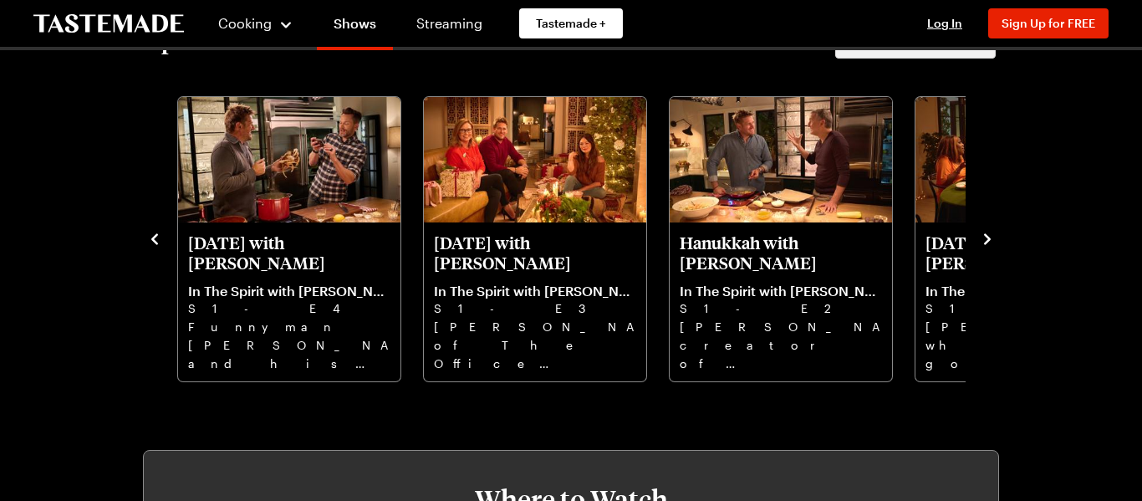 Image resolution: width=1142 pixels, height=501 pixels. I want to click on a: Tastemade +, so click(571, 23).